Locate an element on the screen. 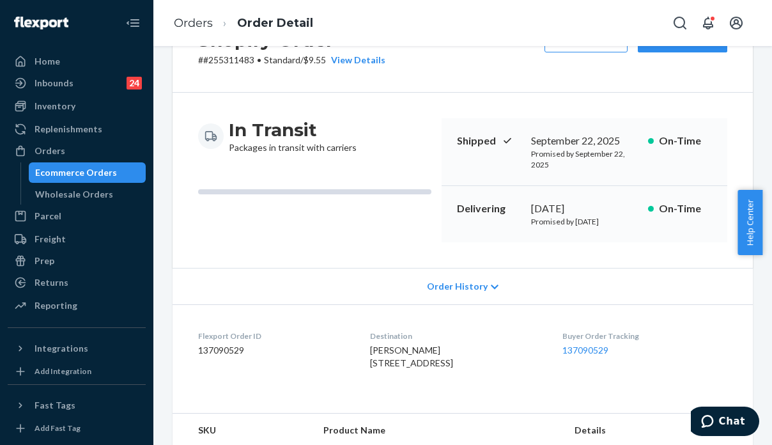  a: Ecommerce Orders is located at coordinates (88, 173).